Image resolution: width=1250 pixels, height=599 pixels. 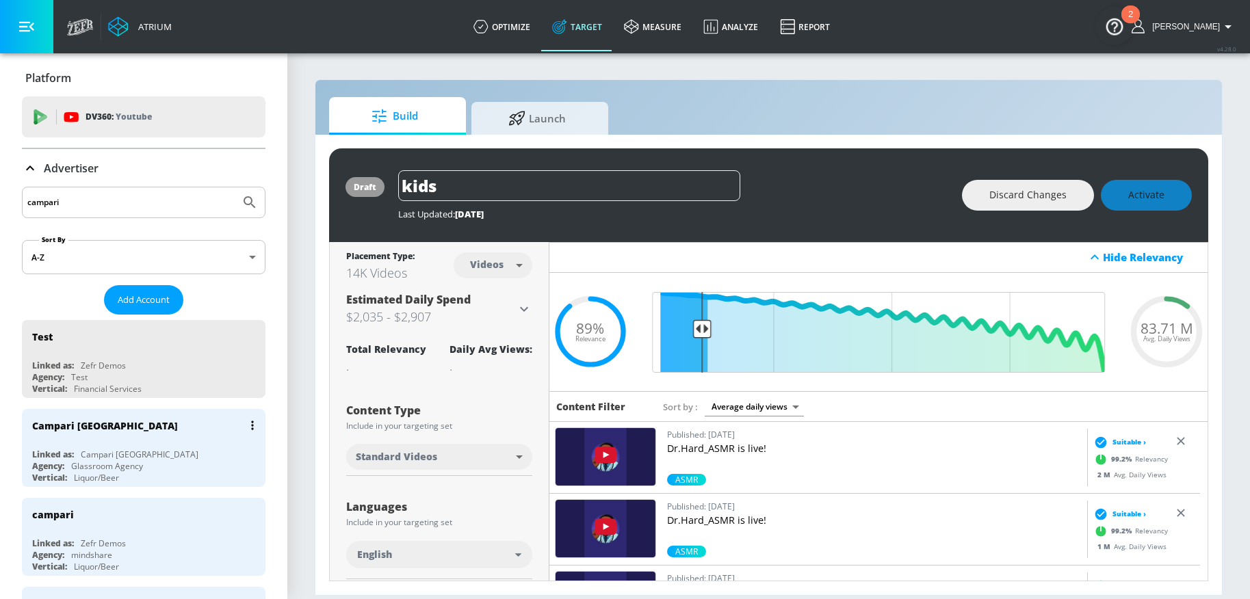 What do you see at coordinates (152, 27) in the screenshot?
I see `div: Atrium` at bounding box center [152, 27].